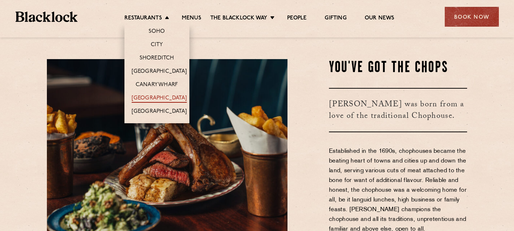 This screenshot has width=514, height=231. Describe the element at coordinates (297, 19) in the screenshot. I see `a: People` at that location.